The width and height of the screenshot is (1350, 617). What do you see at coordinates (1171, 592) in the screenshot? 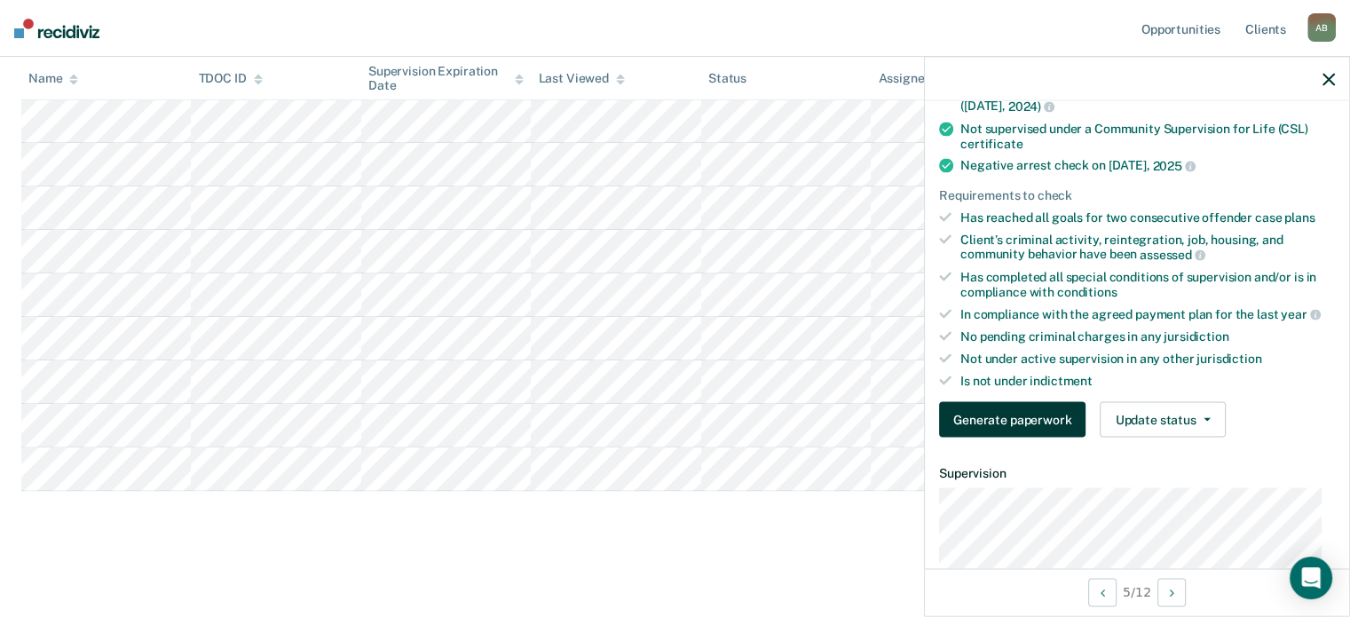
I see `button: Next Opportunity` at bounding box center [1171, 592].